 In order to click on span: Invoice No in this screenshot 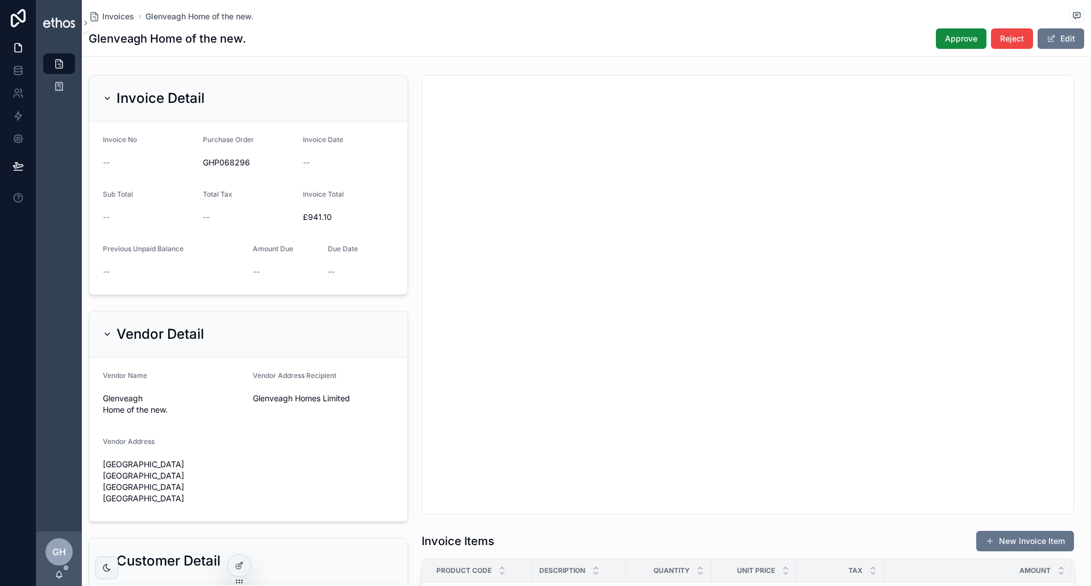, I will do `click(120, 139)`.